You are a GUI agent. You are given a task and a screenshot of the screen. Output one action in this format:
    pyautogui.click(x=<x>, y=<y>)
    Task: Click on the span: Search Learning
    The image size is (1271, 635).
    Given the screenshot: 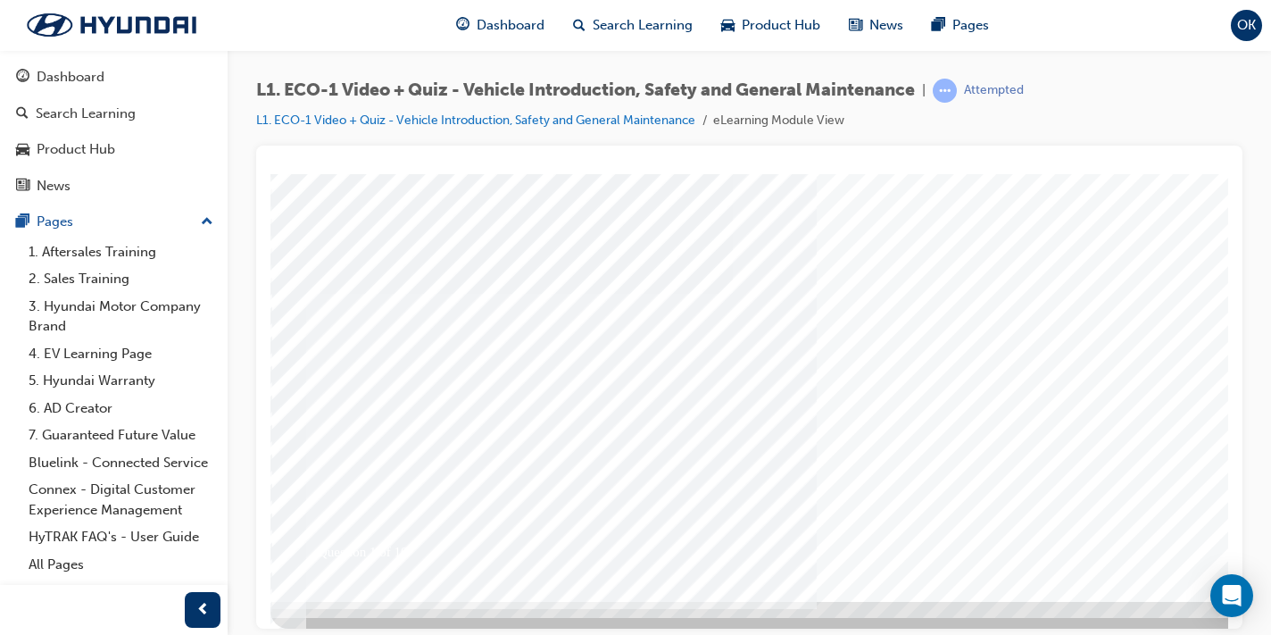 What is the action you would take?
    pyautogui.click(x=643, y=25)
    